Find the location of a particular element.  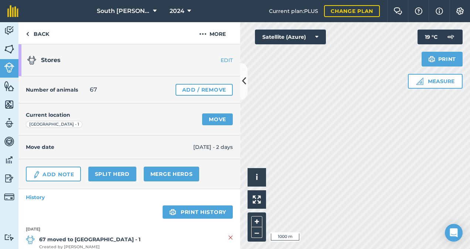

button: 19 °C is located at coordinates (440, 37).